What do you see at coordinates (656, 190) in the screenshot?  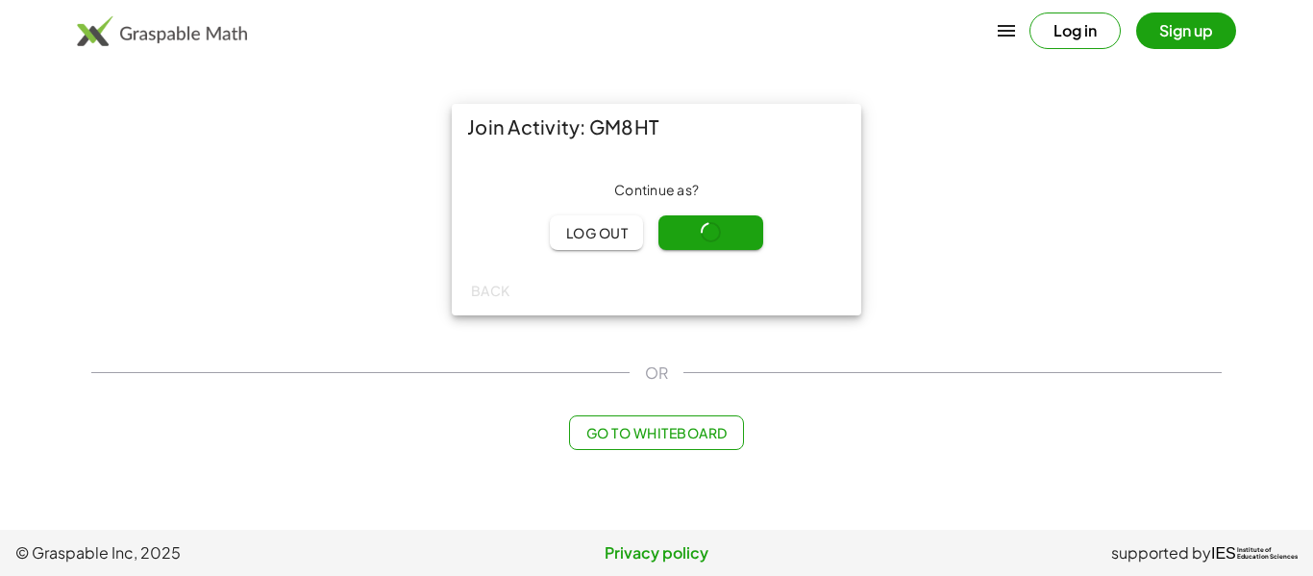 I see `div: Continue as ?` at bounding box center [656, 190].